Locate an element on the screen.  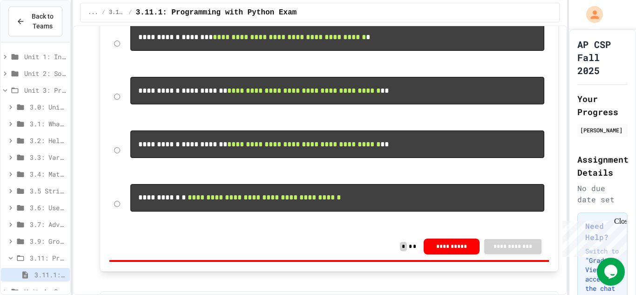
h2: Assignment Details is located at coordinates (603, 166).